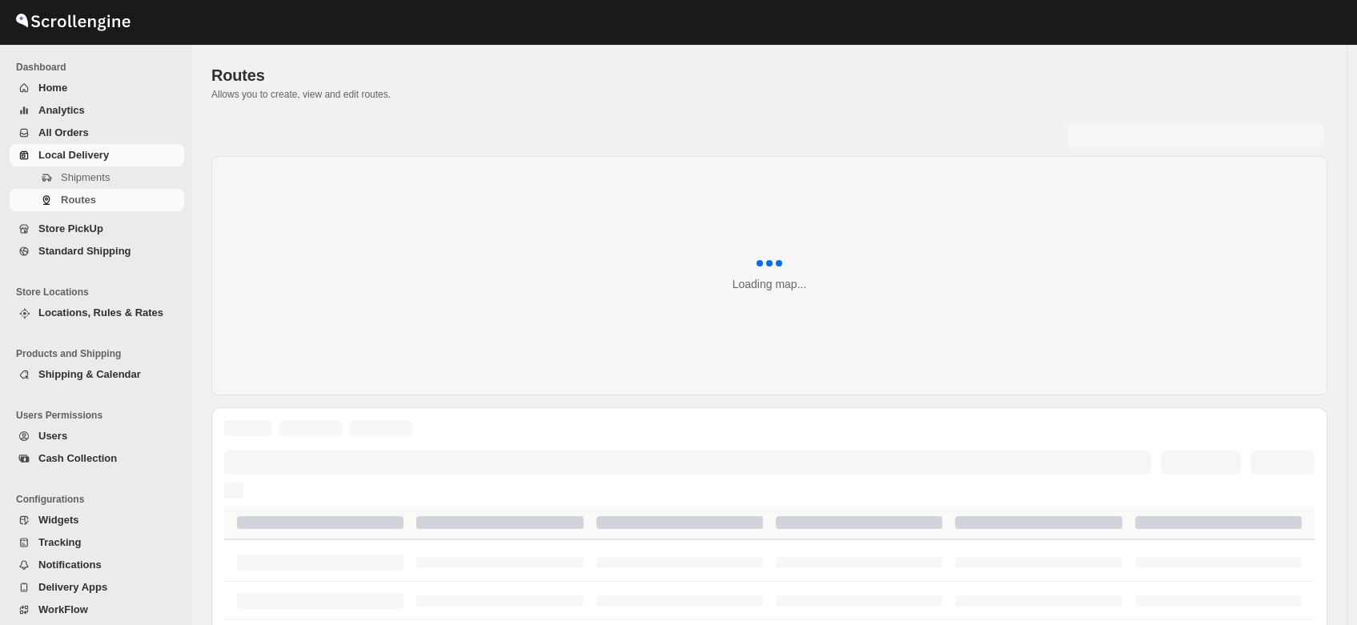  I want to click on span: Locations, Rules & Rates, so click(101, 312).